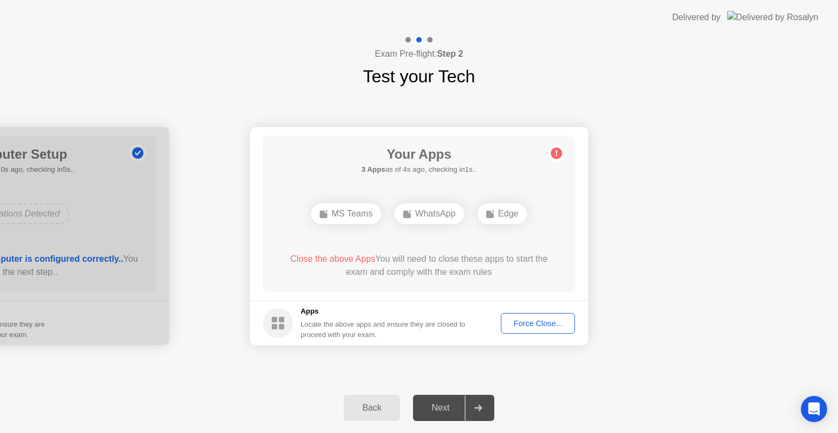 This screenshot has height=433, width=838. I want to click on div: Open Intercom Messenger, so click(814, 409).